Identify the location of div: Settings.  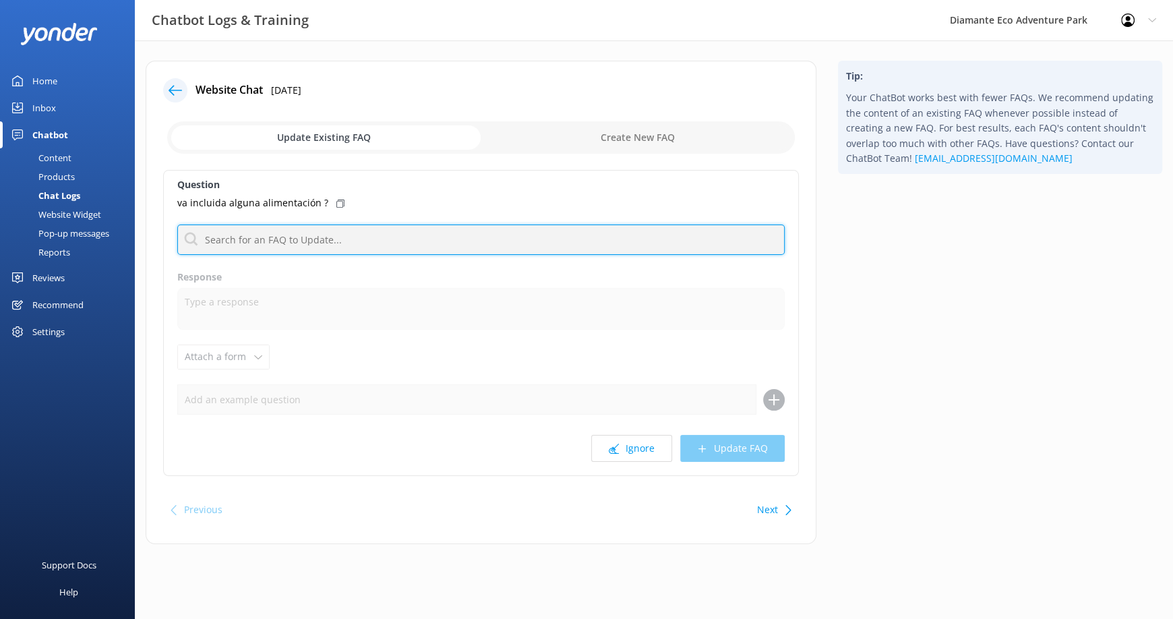
(49, 332).